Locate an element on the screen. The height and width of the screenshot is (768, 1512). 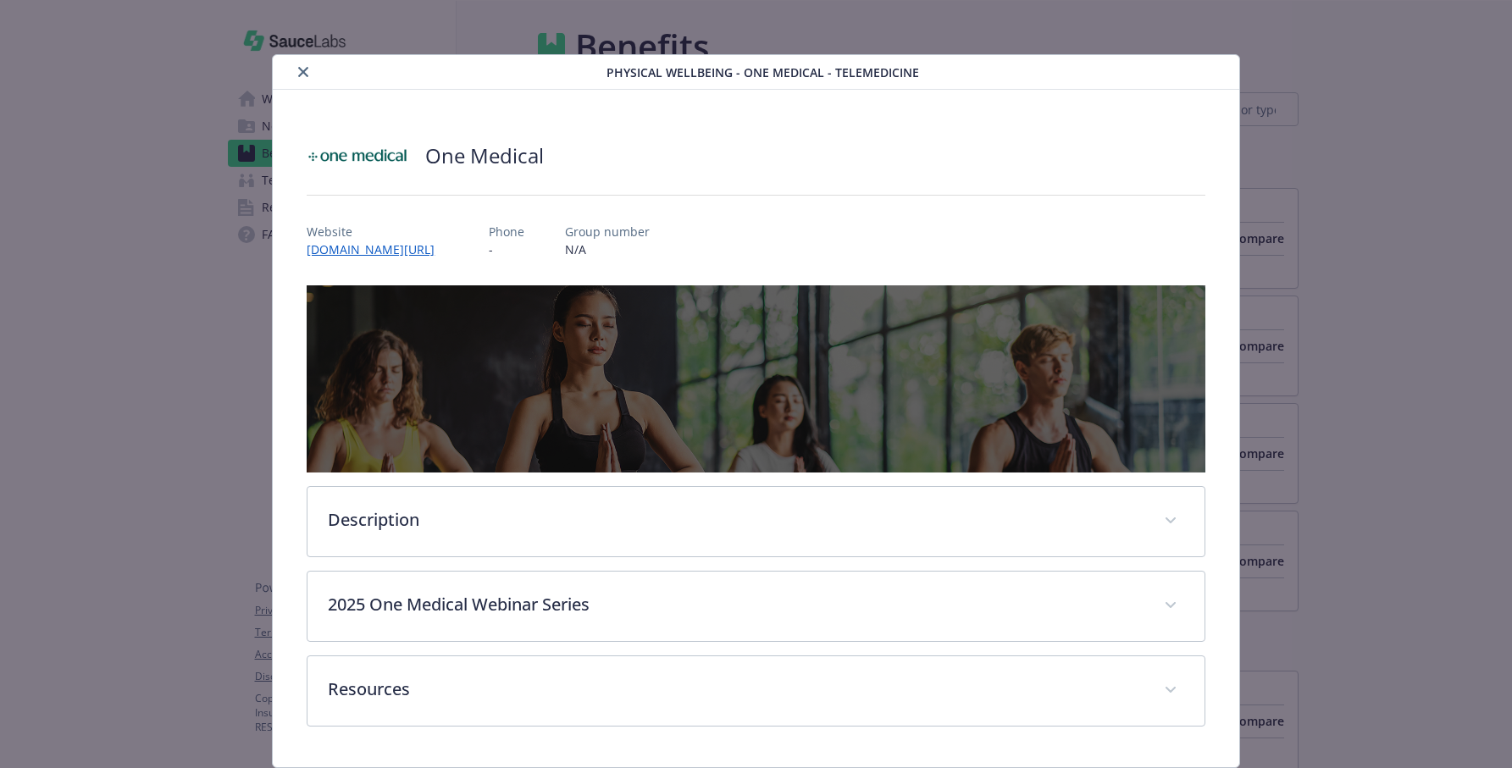
div: details for plan Physical Wellbeing - One Medical - TeleMedicine is located at coordinates (756, 411).